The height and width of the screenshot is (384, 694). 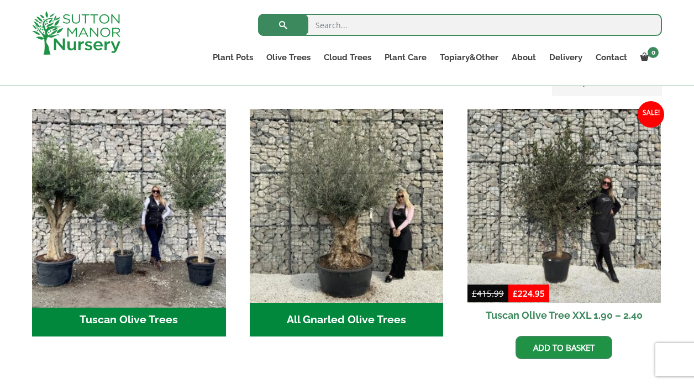 What do you see at coordinates (651, 114) in the screenshot?
I see `span: Sale!` at bounding box center [651, 114].